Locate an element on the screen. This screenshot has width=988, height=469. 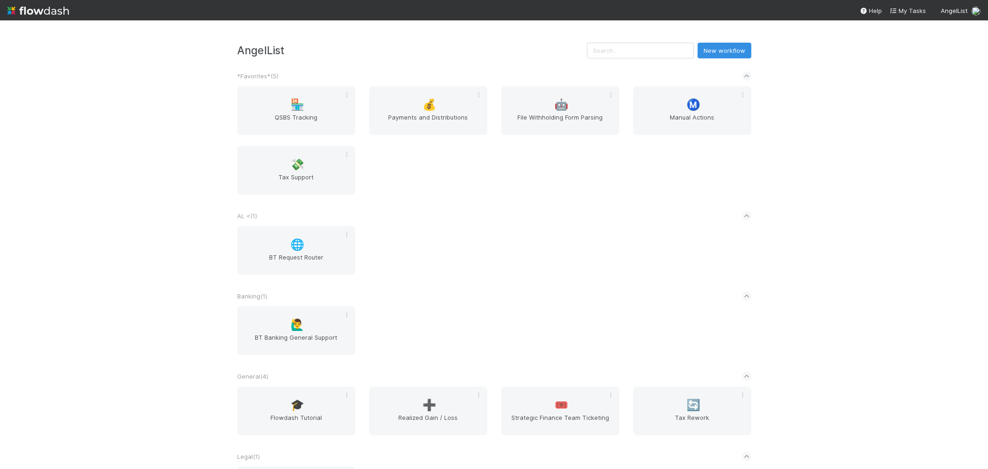
span: BT Banking General Support is located at coordinates (296, 342).